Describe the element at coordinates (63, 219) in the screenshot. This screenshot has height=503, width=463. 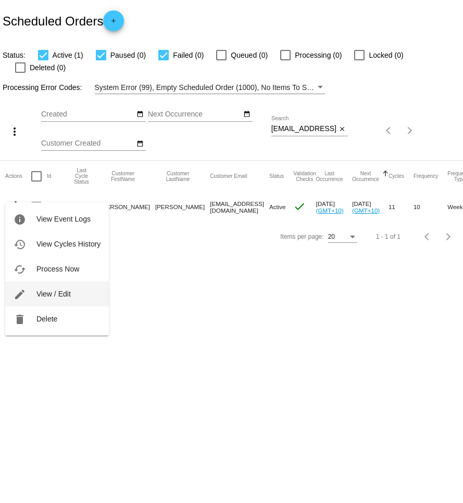
I see `span: View Event Logs` at that location.